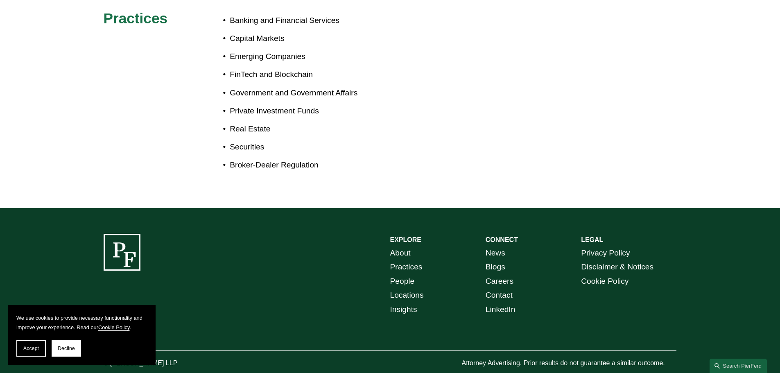 The width and height of the screenshot is (780, 373). What do you see at coordinates (136, 18) in the screenshot?
I see `span: Practices` at bounding box center [136, 18].